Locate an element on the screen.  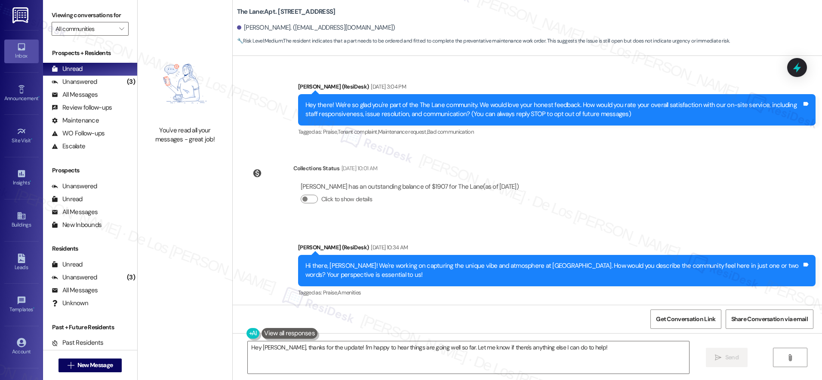
div: Residents is located at coordinates (90, 249).